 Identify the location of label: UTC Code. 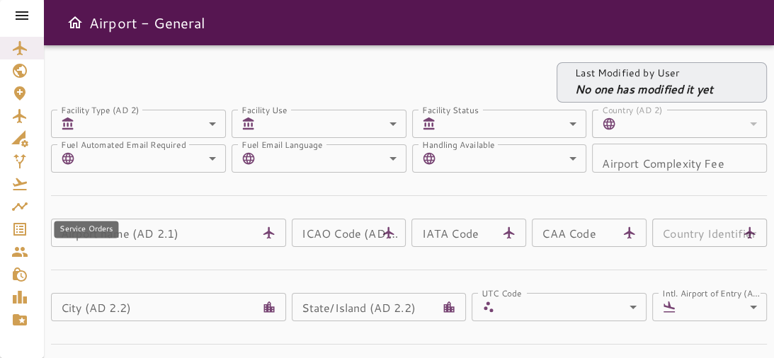
(501, 292).